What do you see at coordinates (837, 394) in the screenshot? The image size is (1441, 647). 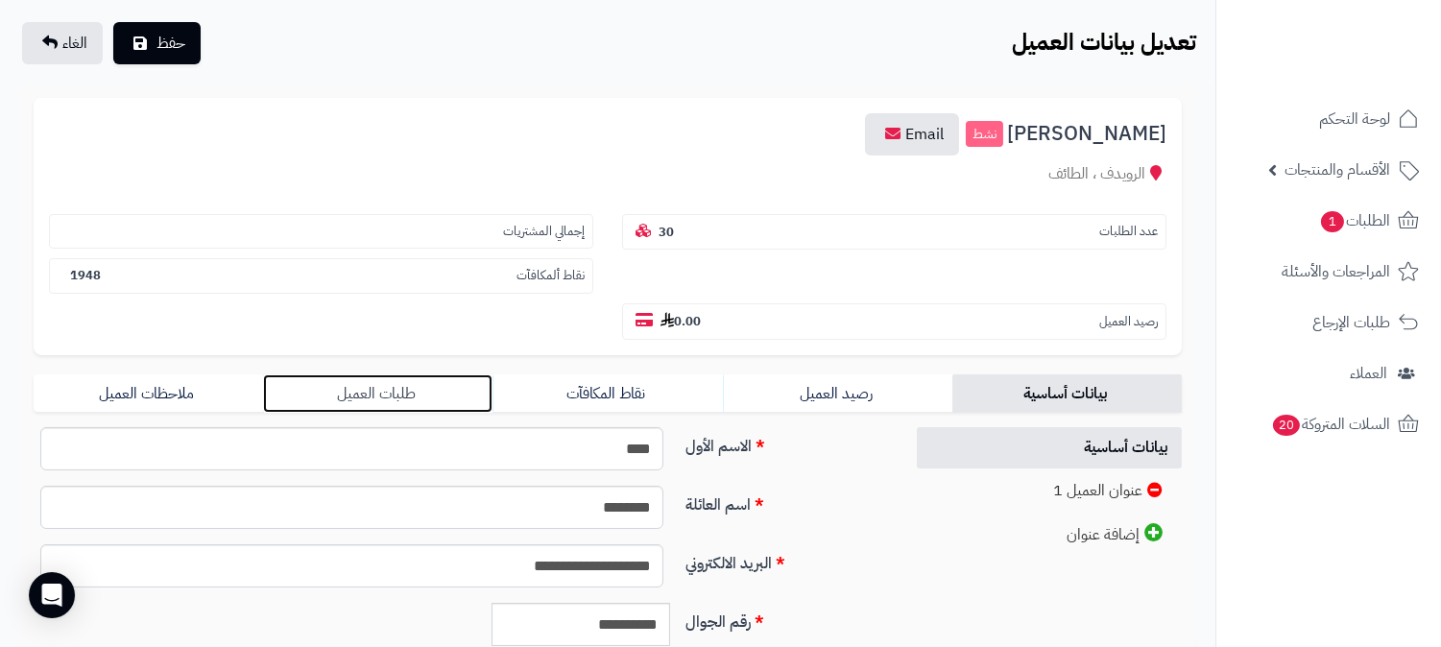 I see `a: رصيد العميل` at bounding box center [837, 394].